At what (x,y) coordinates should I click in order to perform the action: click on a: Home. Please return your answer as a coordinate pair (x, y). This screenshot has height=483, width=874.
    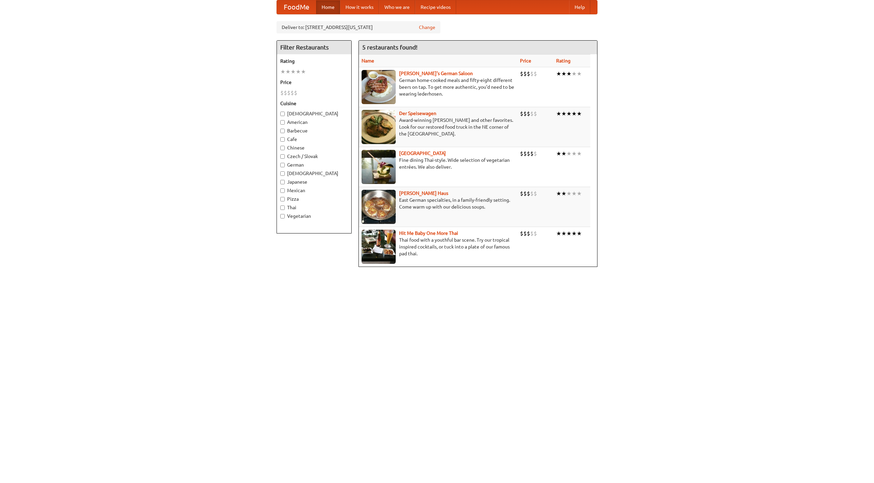
    Looking at the image, I should click on (328, 7).